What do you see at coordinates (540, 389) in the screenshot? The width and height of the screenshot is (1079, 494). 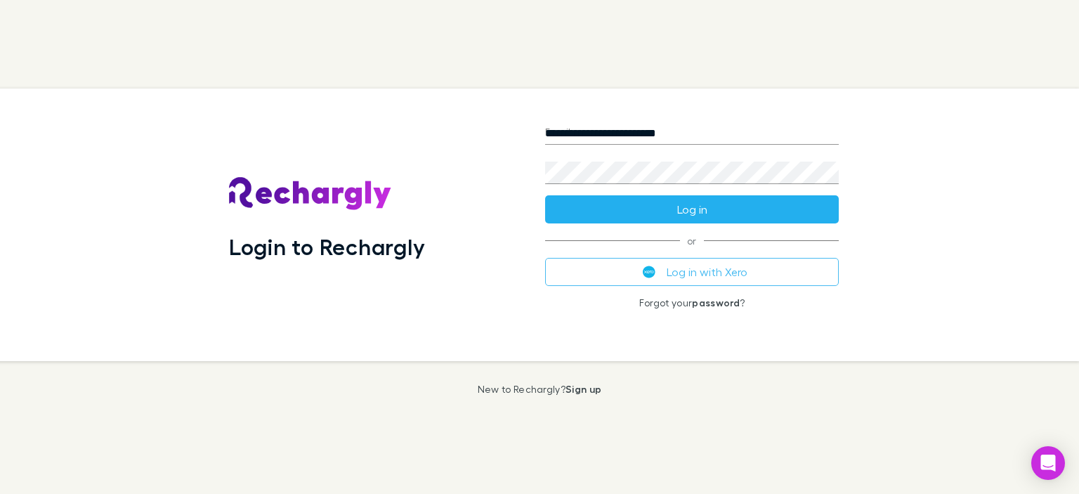 I see `p: New to Rechargly?` at bounding box center [540, 389].